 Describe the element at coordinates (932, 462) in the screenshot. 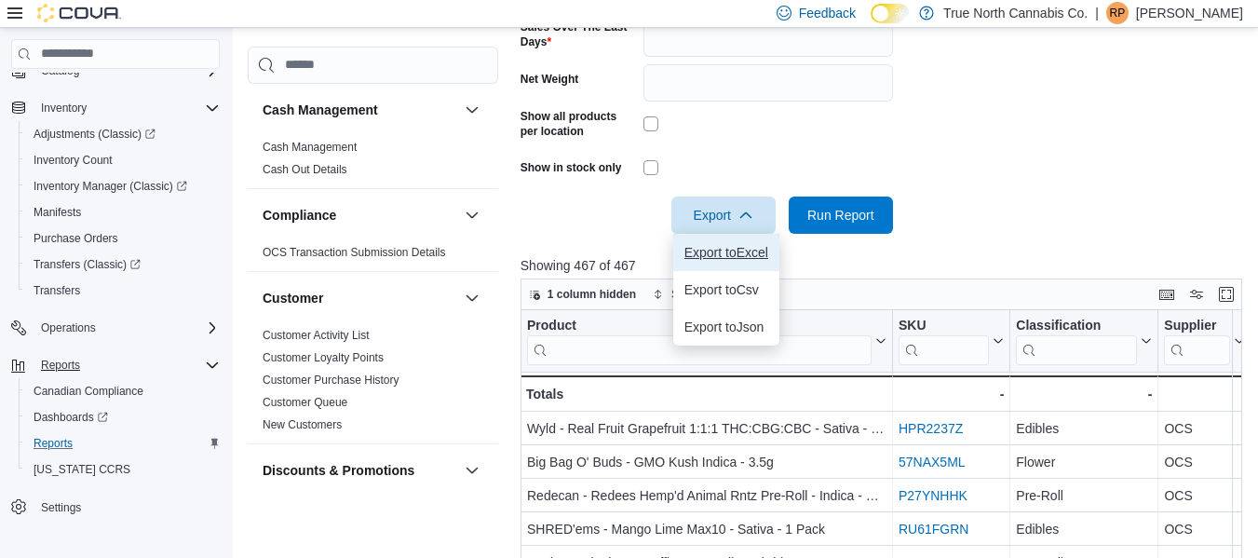

I see `a: 57NAX5ML` at that location.